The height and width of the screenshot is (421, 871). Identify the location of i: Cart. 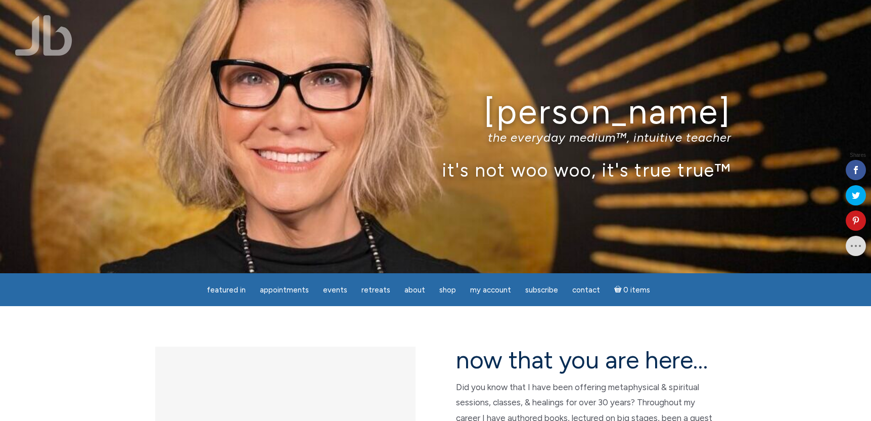
(619, 290).